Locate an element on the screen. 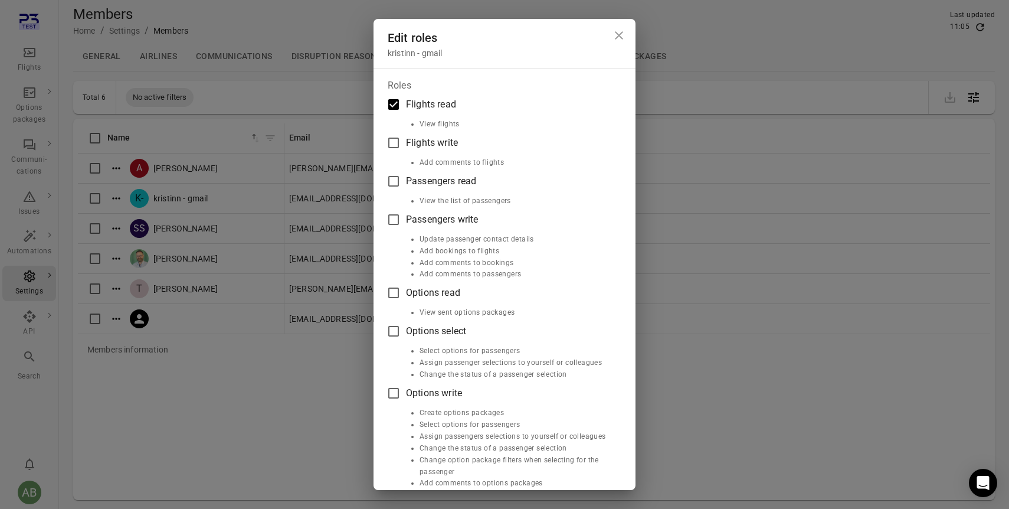 Image resolution: width=1009 pixels, height=509 pixels. li: View flights is located at coordinates (516, 124).